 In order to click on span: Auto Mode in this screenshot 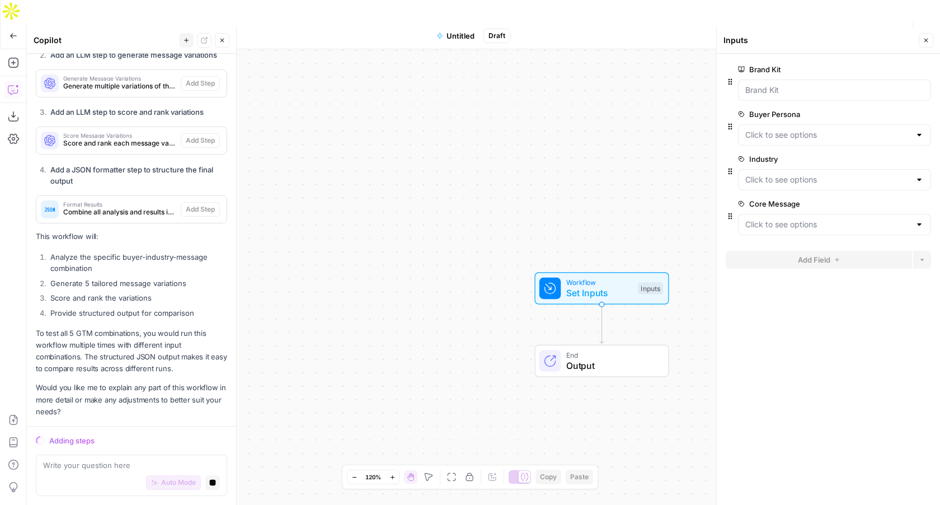, I will do `click(178, 482)`.